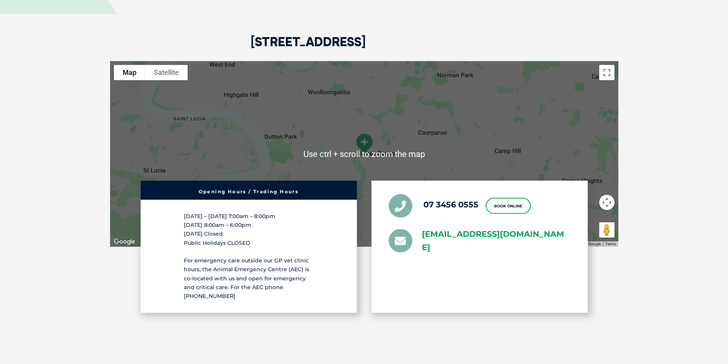 The height and width of the screenshot is (364, 728). I want to click on h6: Opening Hours / Trading Hours, so click(249, 192).